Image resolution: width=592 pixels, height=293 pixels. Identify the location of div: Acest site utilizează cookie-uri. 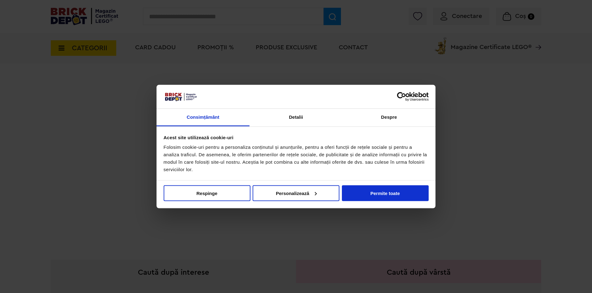
(296, 137).